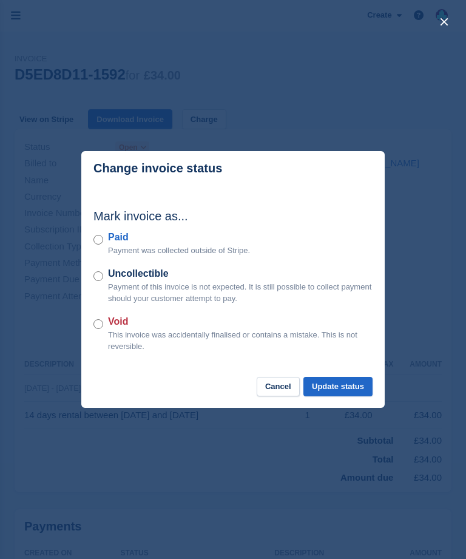 Image resolution: width=466 pixels, height=559 pixels. I want to click on p: This invoice was accidentally finalised or contains a mistake. This is not reversible., so click(240, 340).